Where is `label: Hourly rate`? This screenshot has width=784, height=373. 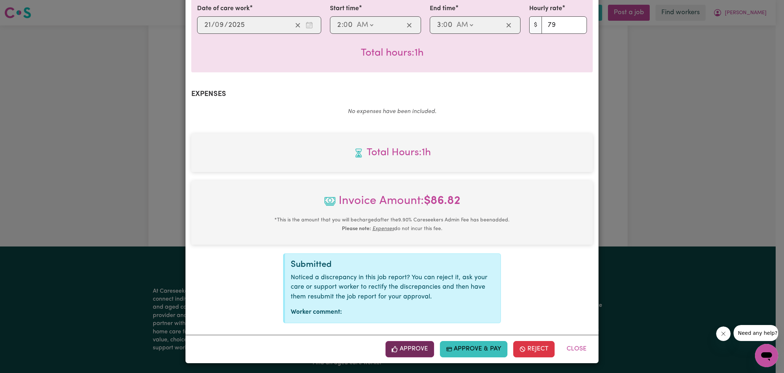 label: Hourly rate is located at coordinates (546, 9).